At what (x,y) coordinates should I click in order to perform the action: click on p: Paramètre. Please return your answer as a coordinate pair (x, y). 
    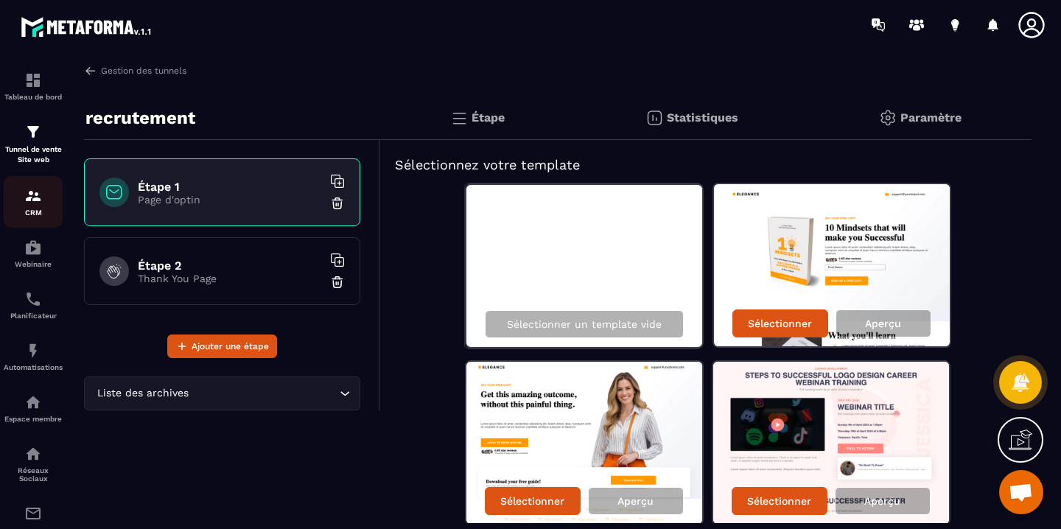
    Looking at the image, I should click on (931, 117).